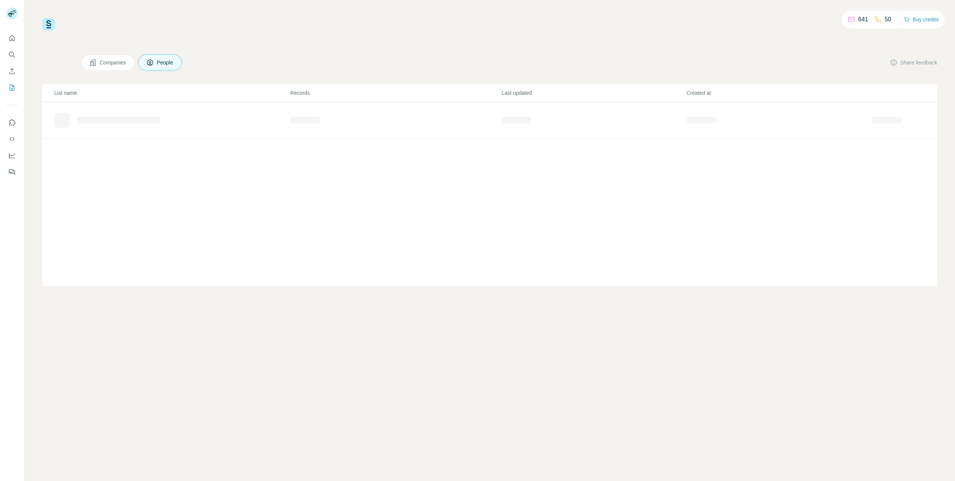 The image size is (955, 481). What do you see at coordinates (165, 63) in the screenshot?
I see `span: People` at bounding box center [165, 63].